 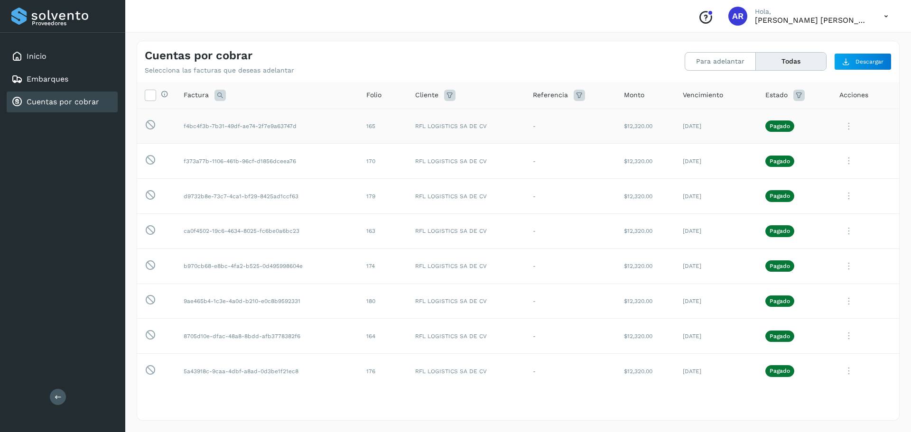 What do you see at coordinates (47, 79) in the screenshot?
I see `a: Embarques` at bounding box center [47, 79].